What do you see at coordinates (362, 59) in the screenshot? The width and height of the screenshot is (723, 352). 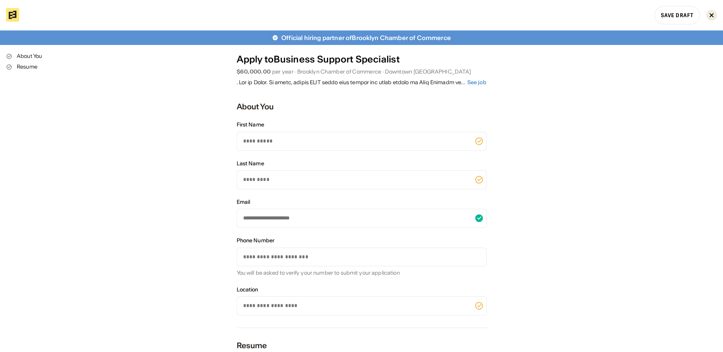 I see `div: Apply to Business Support Specialist` at bounding box center [362, 59].